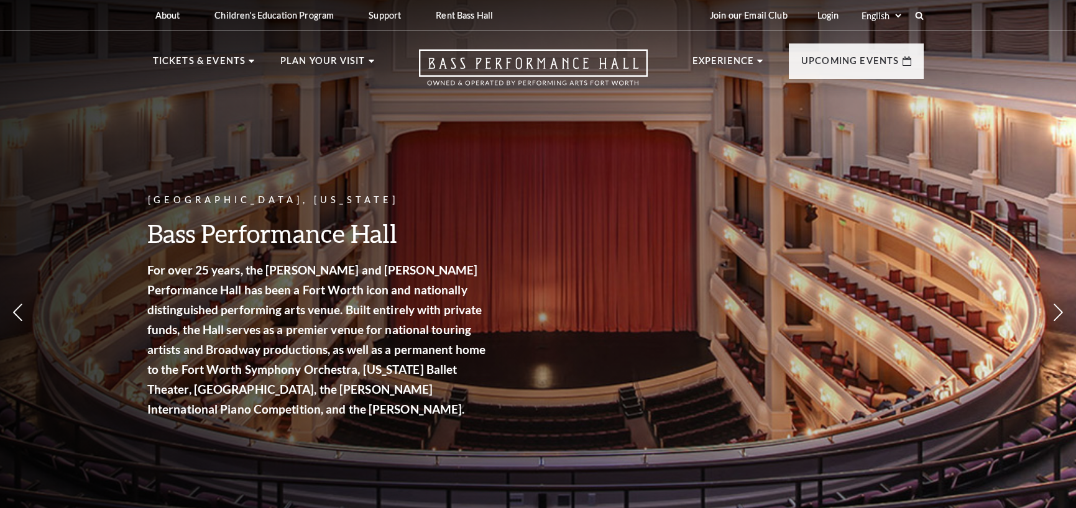 The width and height of the screenshot is (1076, 508). I want to click on p: Plan Your Visit, so click(323, 65).